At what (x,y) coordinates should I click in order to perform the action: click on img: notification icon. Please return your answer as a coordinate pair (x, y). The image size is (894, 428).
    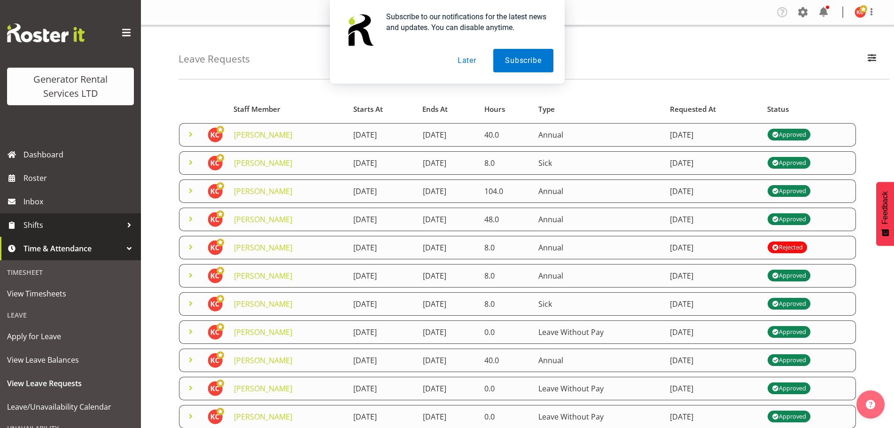
    Looking at the image, I should click on (360, 30).